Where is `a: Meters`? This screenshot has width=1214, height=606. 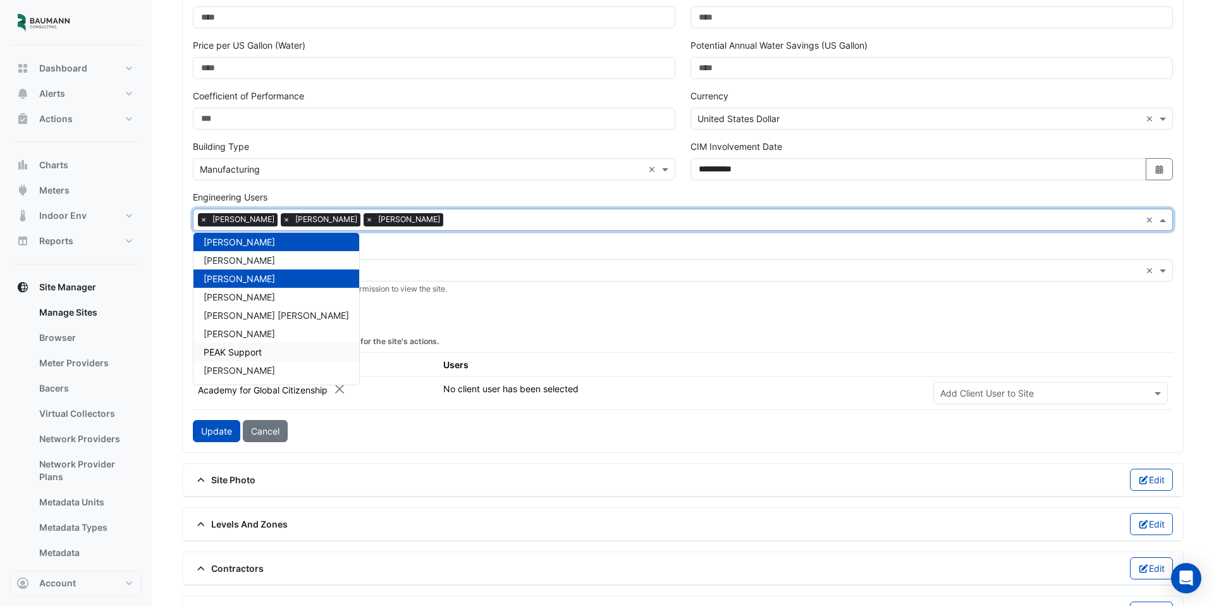
a: Meters is located at coordinates (85, 578).